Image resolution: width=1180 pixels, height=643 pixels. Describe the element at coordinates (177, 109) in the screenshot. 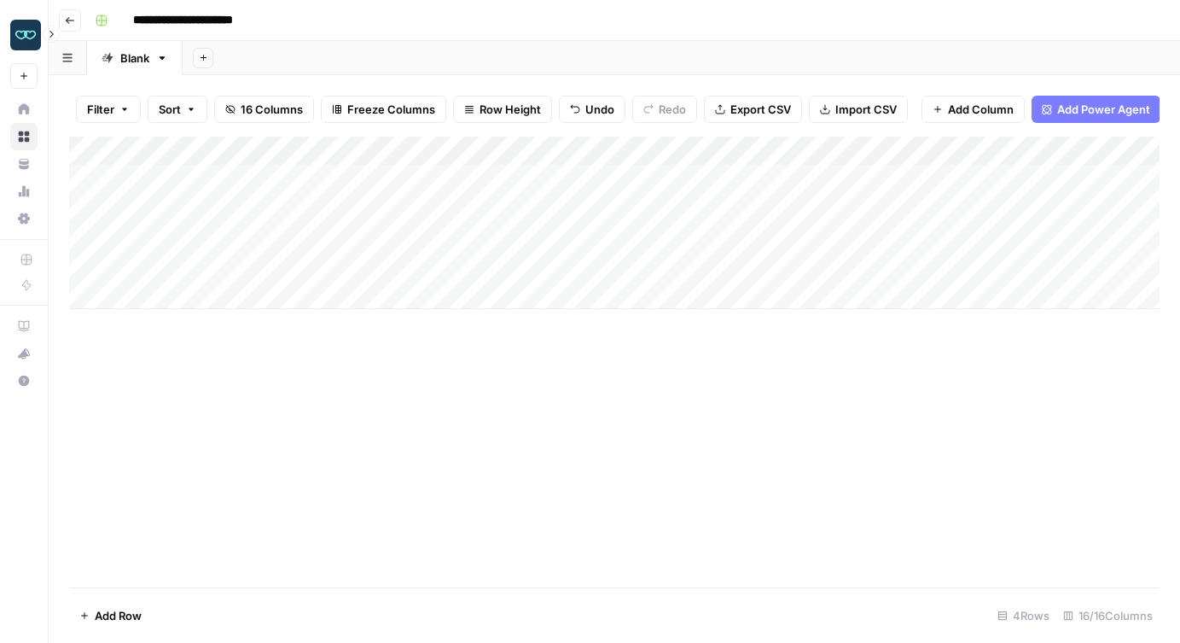

I see `button: Sort` at that location.